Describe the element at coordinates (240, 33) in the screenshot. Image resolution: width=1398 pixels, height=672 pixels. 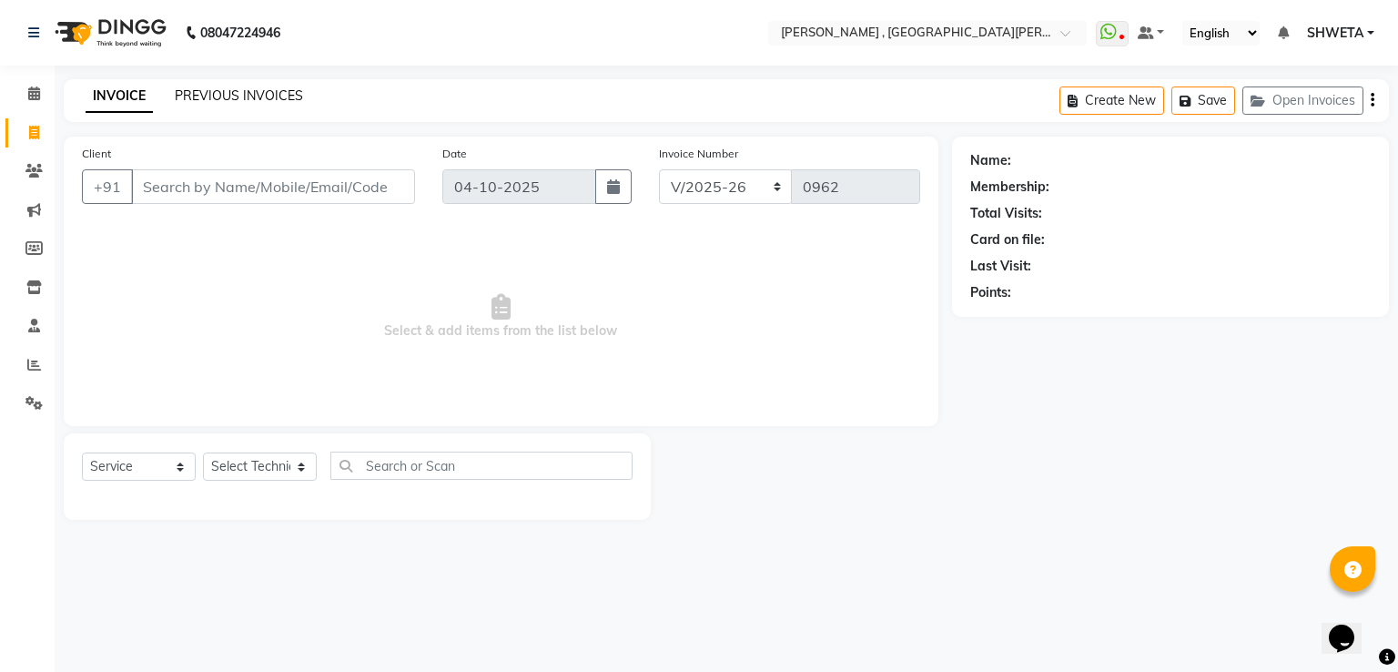
I see `b: 08047224946` at that location.